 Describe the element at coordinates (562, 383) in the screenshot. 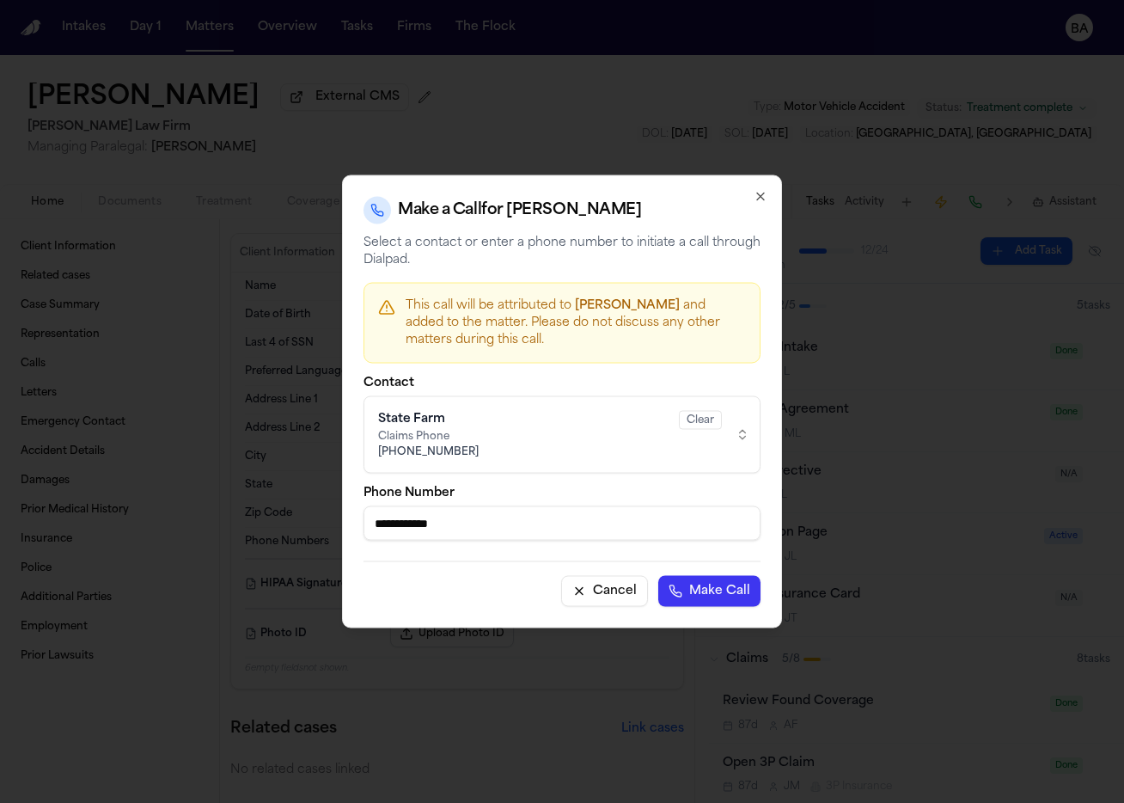

I see `label: Contact` at that location.